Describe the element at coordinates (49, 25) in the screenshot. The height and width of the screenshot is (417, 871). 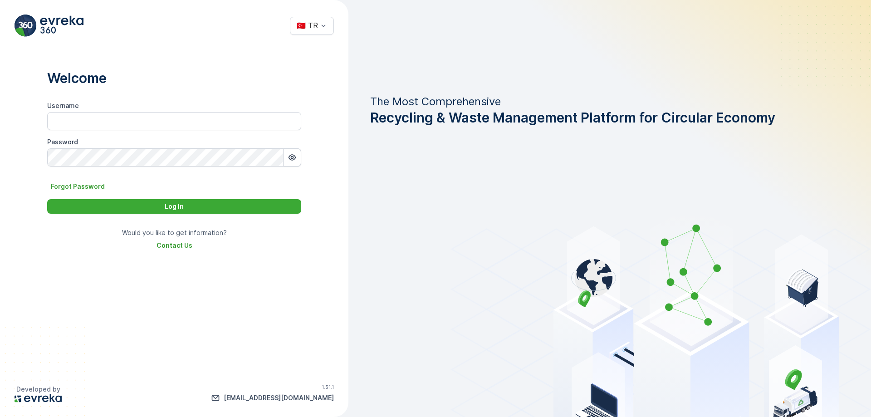
I see `img: evreka_360_logo` at that location.